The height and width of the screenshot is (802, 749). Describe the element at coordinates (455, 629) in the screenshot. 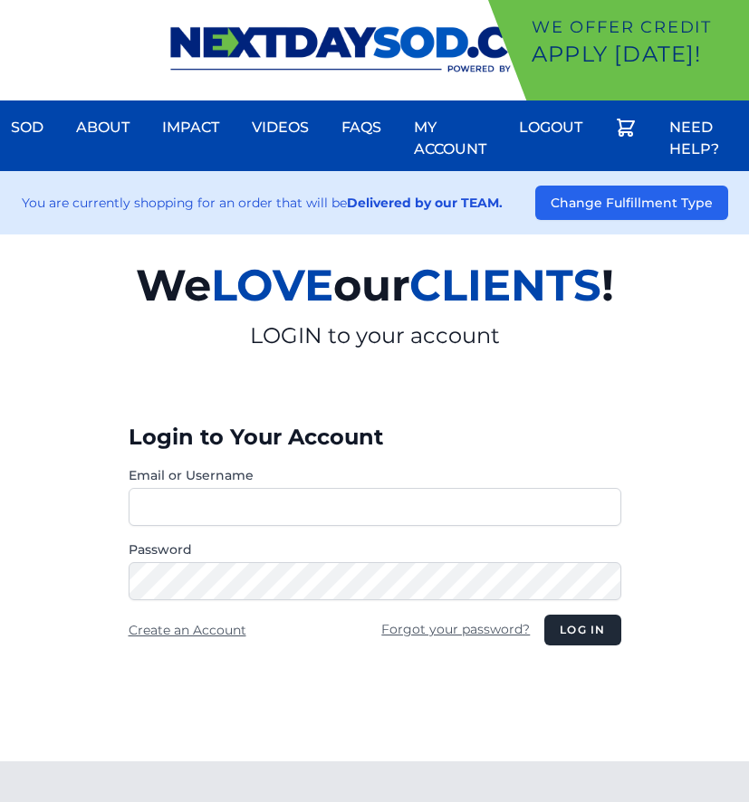

I see `a: Forgot your password?` at that location.